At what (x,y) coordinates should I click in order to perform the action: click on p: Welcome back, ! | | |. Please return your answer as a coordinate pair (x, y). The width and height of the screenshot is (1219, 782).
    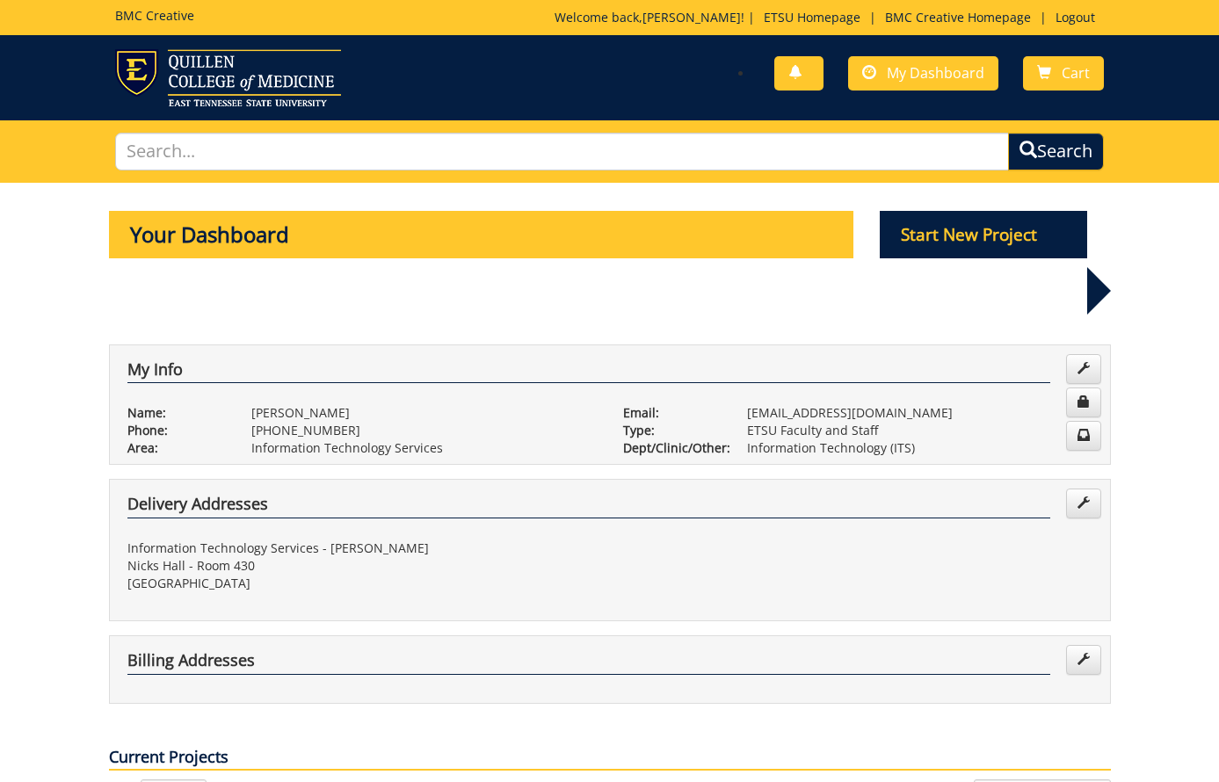
    Looking at the image, I should click on (829, 18).